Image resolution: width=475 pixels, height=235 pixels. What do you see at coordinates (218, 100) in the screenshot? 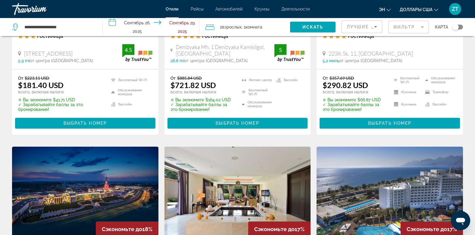
I see `font: $164.02 USD` at bounding box center [218, 100].